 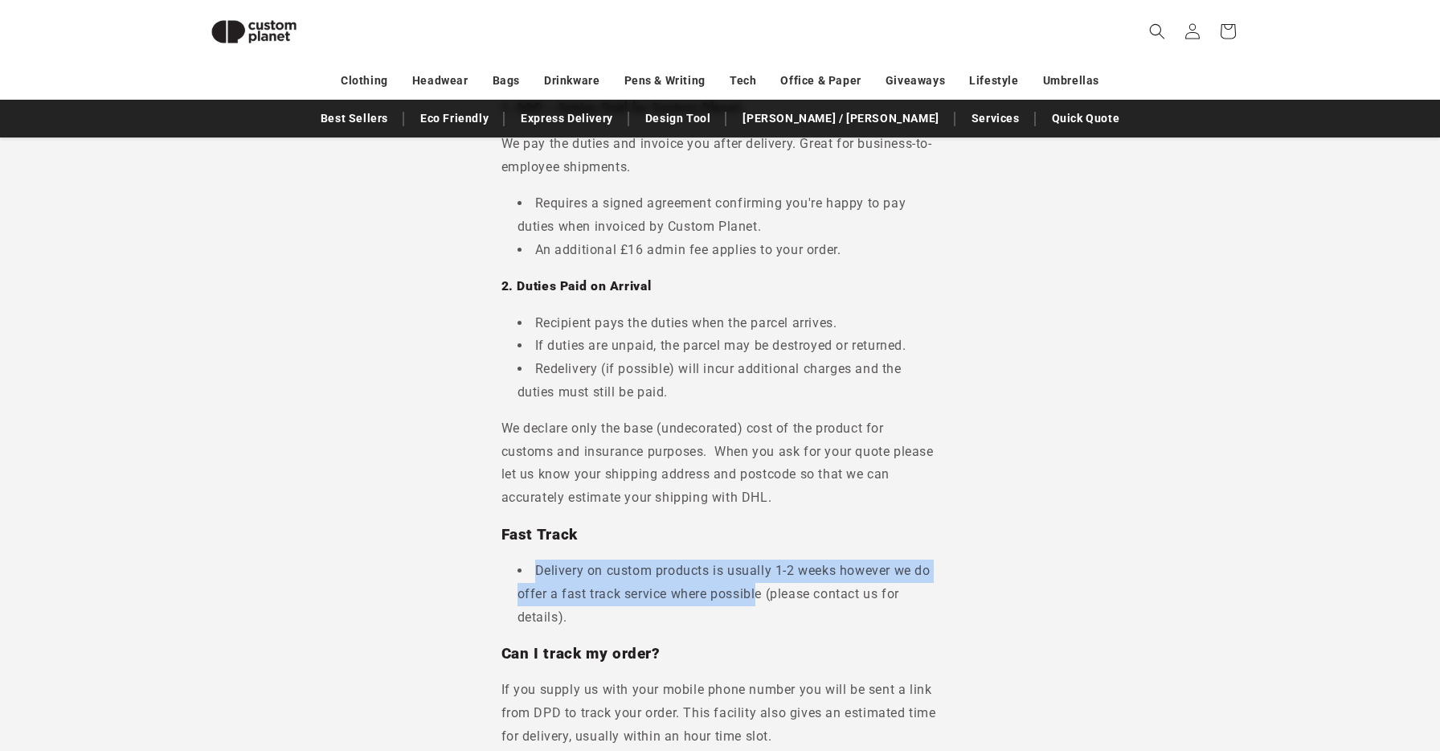 What do you see at coordinates (254, 31) in the screenshot?
I see `img: Custom Planet` at bounding box center [254, 31].